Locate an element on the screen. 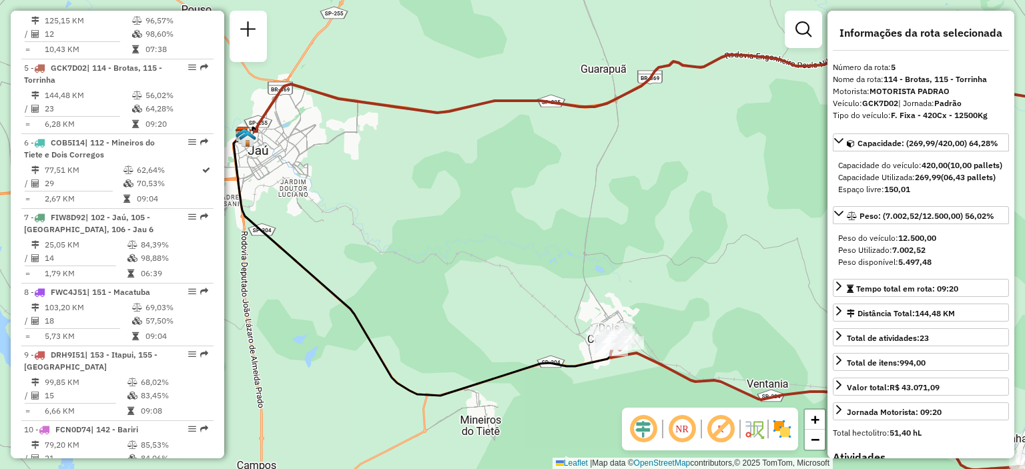 The width and height of the screenshot is (1025, 469). h4: Atividades is located at coordinates (921, 457).